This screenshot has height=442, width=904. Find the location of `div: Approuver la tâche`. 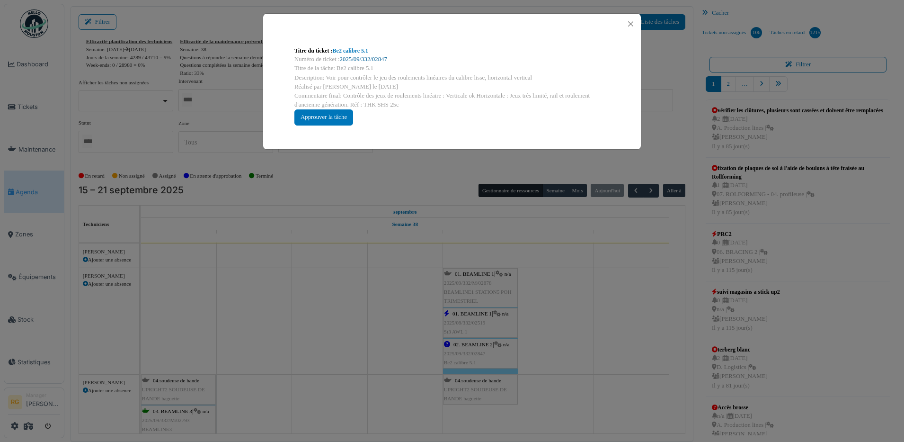

div: Approuver la tâche is located at coordinates (324, 117).